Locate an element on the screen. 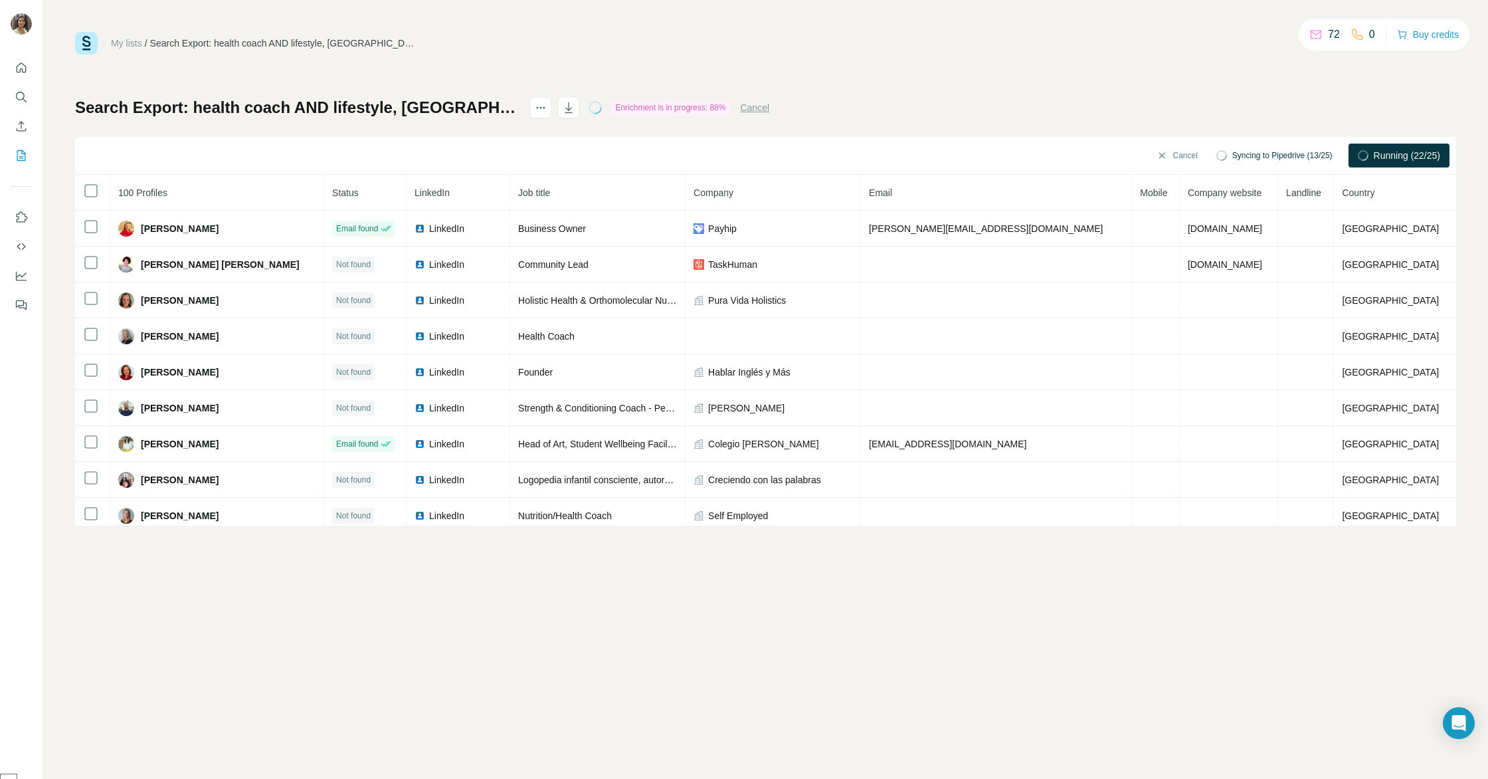 The height and width of the screenshot is (779, 1488). span: Founder is located at coordinates (535, 372).